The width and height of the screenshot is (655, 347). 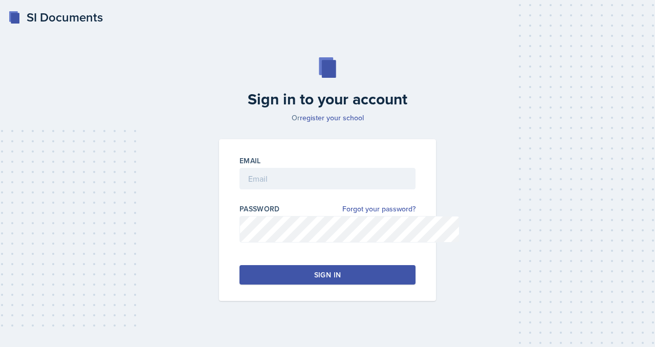 What do you see at coordinates (331, 118) in the screenshot?
I see `a: register your school` at bounding box center [331, 118].